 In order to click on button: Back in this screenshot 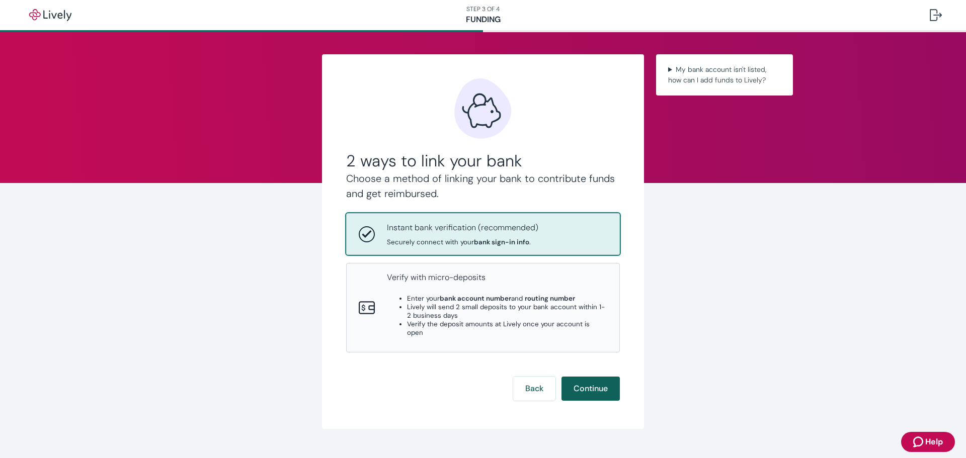, I will do `click(534, 389)`.